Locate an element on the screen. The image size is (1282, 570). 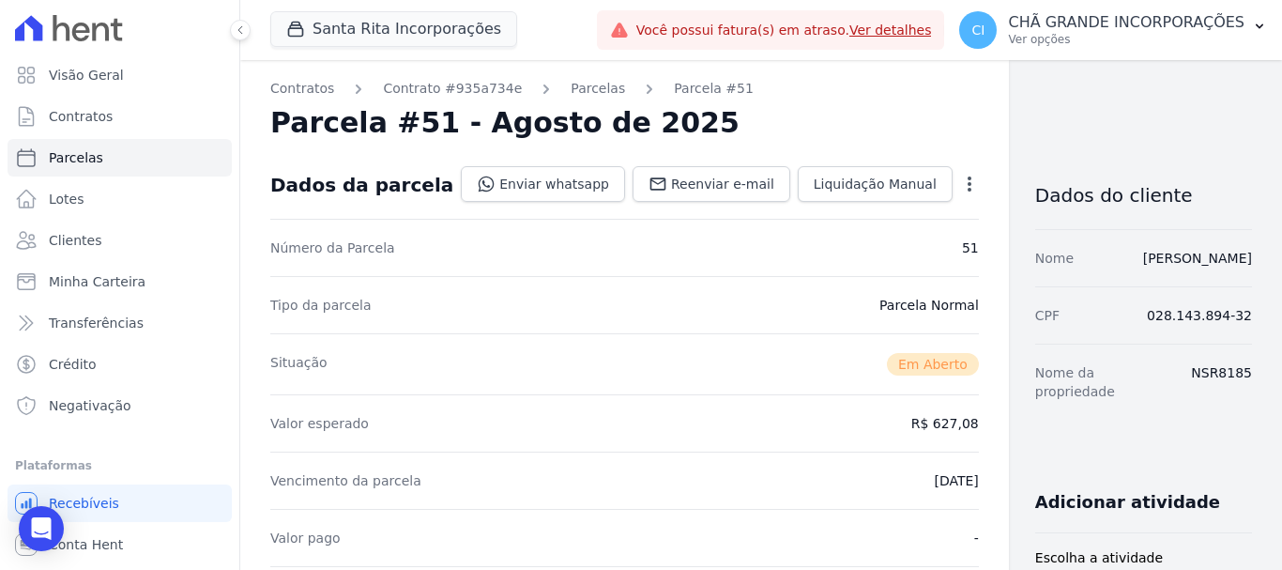
a: Clientes is located at coordinates (119, 240).